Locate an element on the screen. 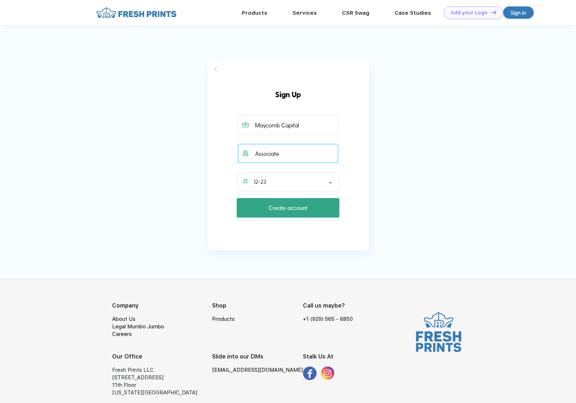 The image size is (576, 403). img: logo is located at coordinates (438, 332).